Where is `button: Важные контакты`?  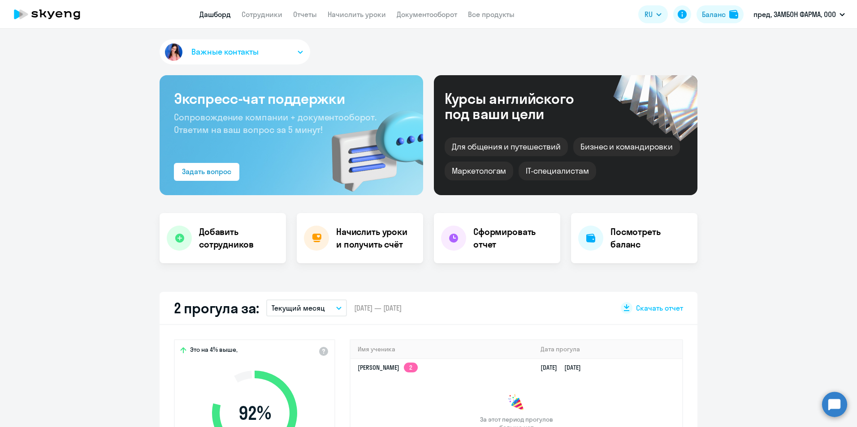 button: Важные контакты is located at coordinates (235, 52).